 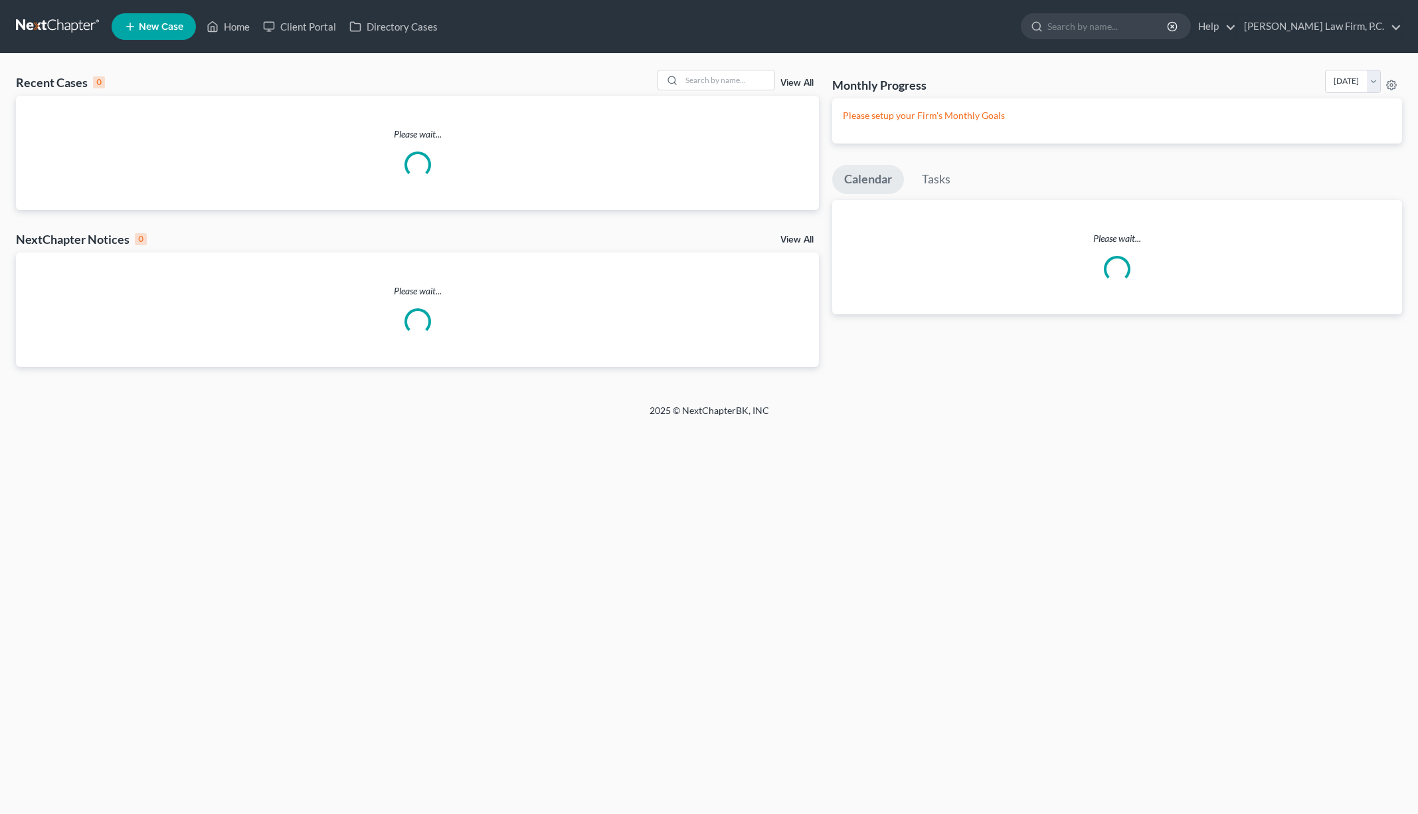 I want to click on div: Recent Cases, so click(x=60, y=82).